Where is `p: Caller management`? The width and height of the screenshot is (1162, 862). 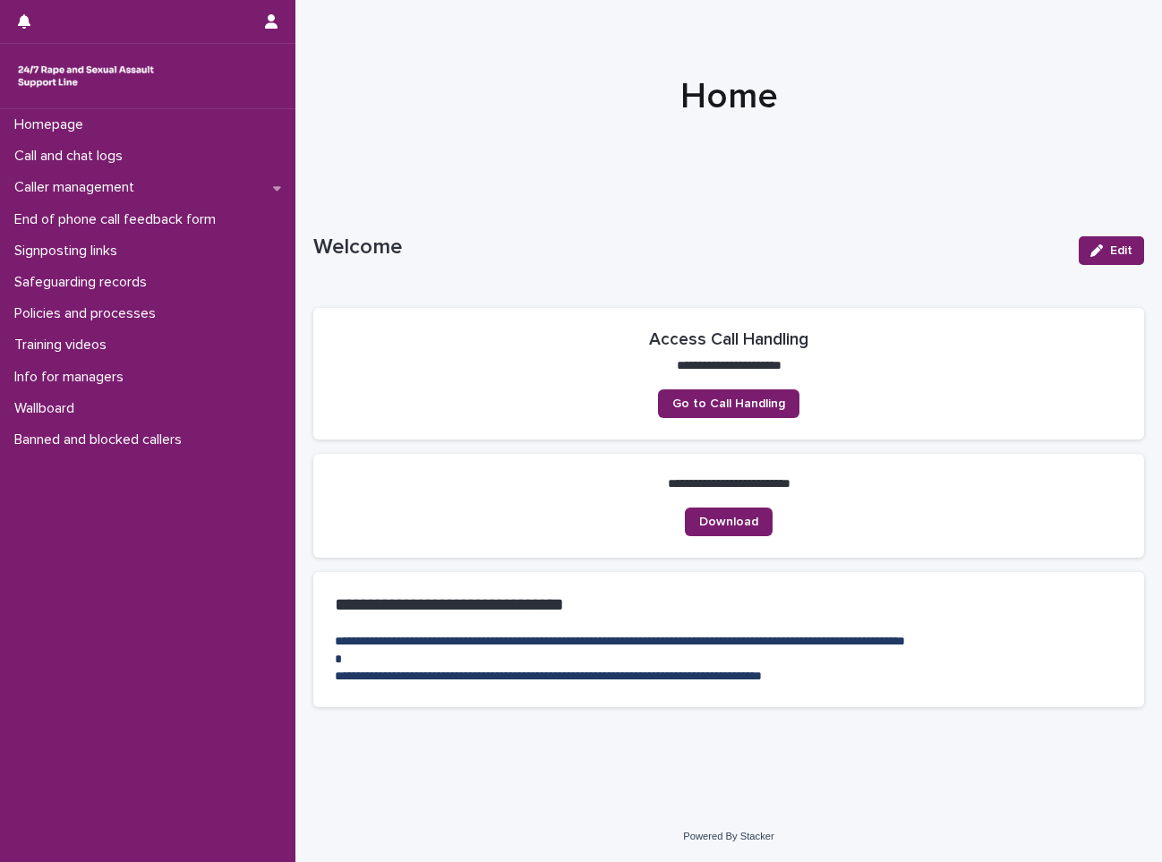 p: Caller management is located at coordinates (78, 187).